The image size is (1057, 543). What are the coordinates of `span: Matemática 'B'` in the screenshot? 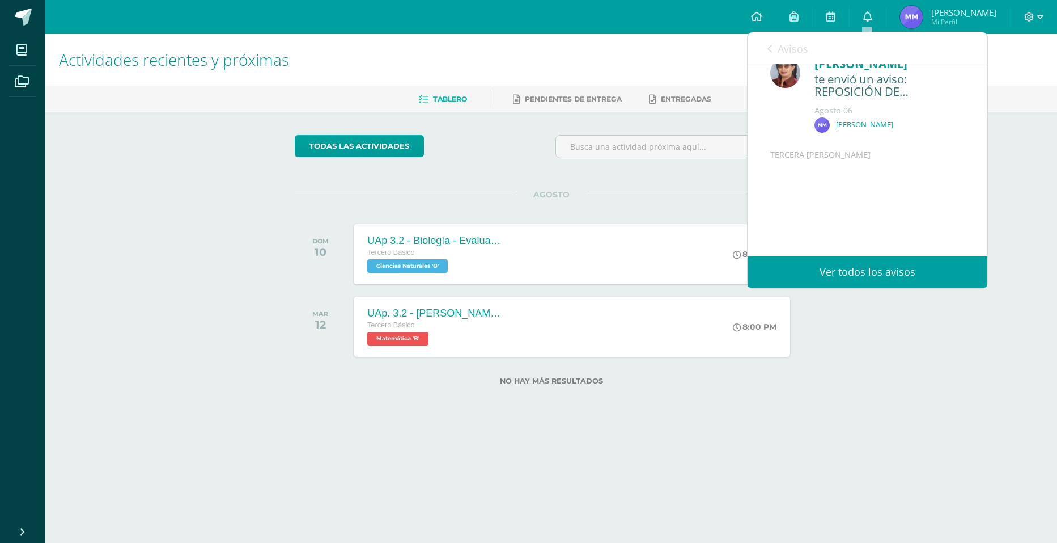 It's located at (398, 338).